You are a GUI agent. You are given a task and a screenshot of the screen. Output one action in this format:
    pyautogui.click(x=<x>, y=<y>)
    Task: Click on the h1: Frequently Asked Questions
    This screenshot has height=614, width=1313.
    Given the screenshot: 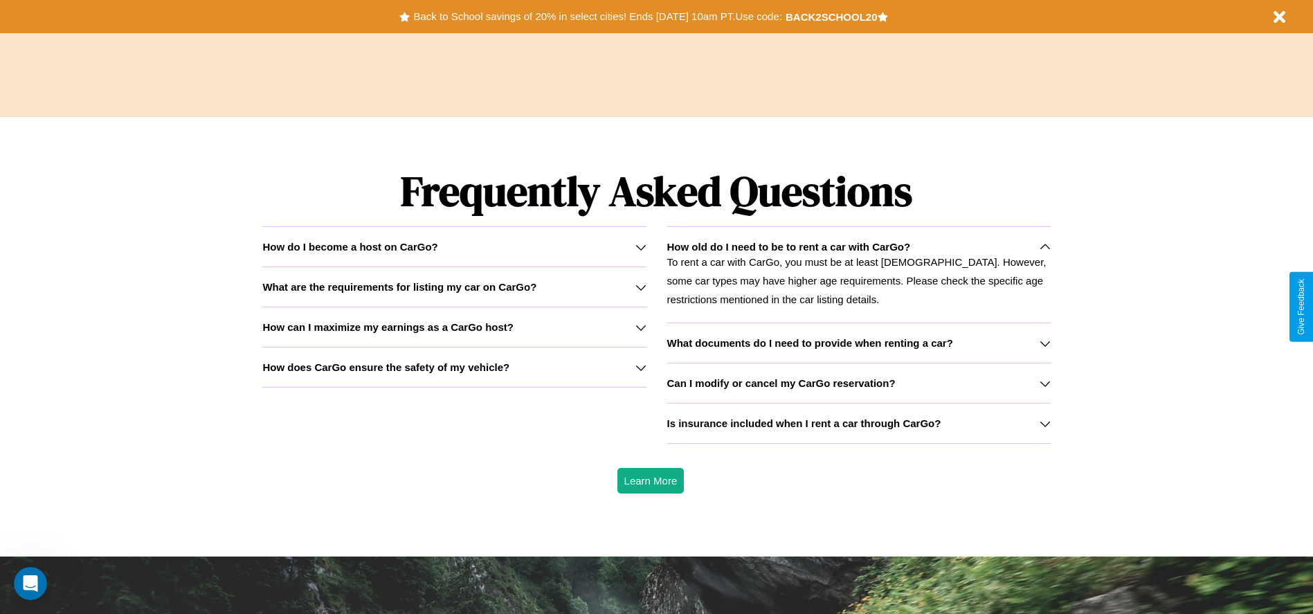 What is the action you would take?
    pyautogui.click(x=656, y=191)
    